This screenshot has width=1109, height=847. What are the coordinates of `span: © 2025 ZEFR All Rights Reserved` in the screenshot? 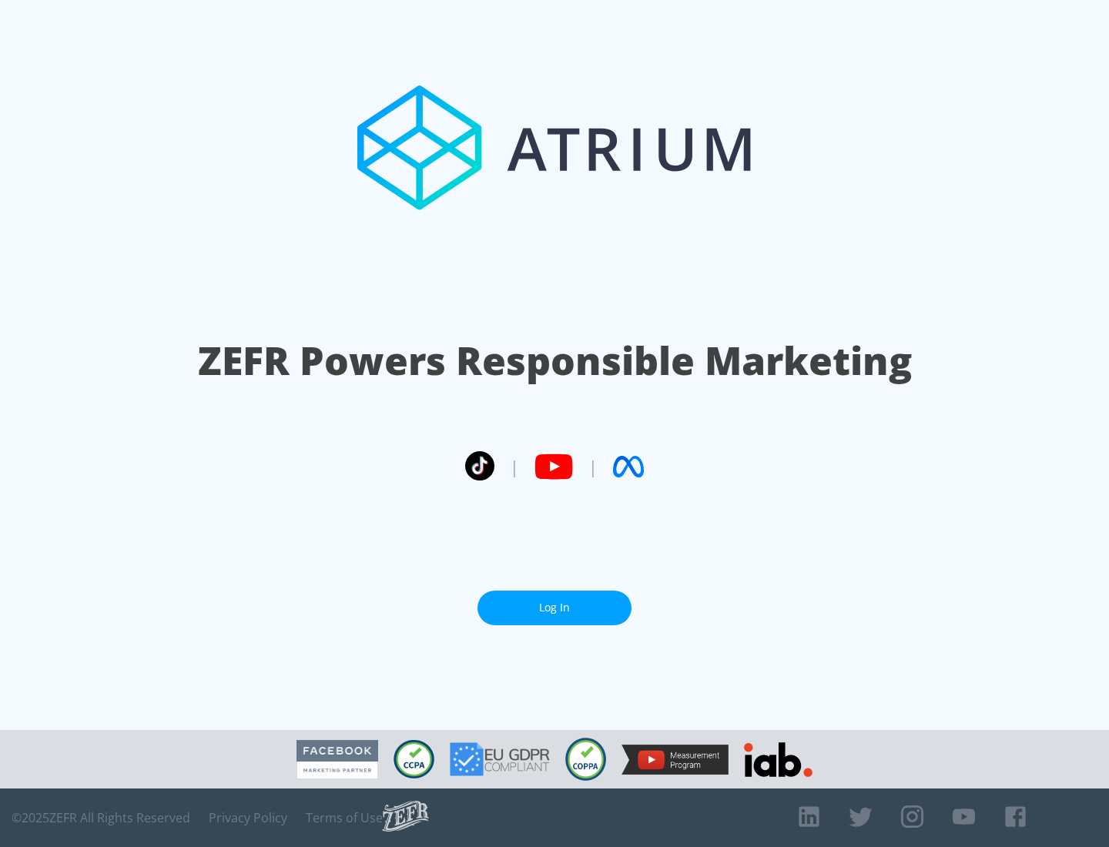 It's located at (101, 818).